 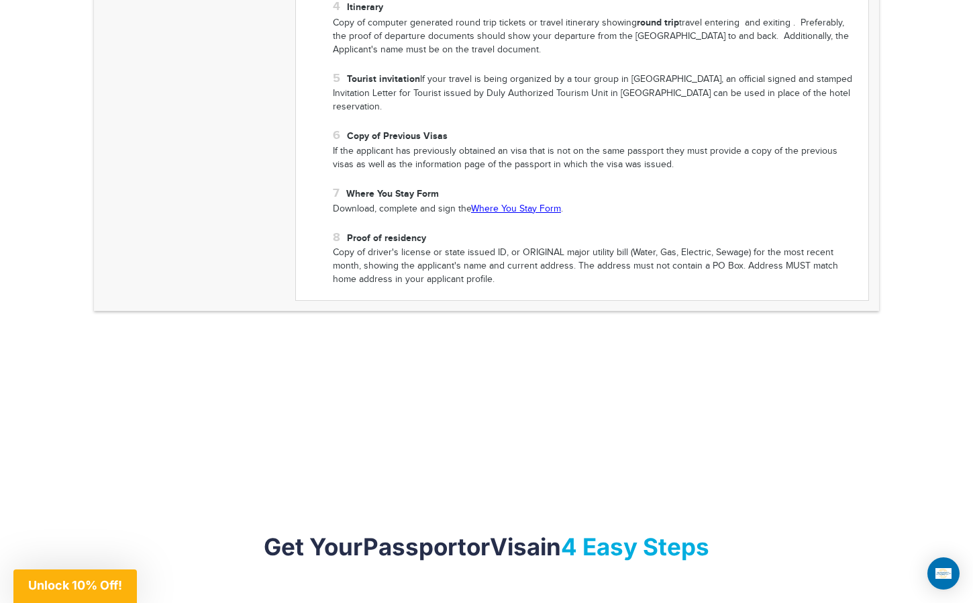 I want to click on strong: round trip, so click(x=658, y=22).